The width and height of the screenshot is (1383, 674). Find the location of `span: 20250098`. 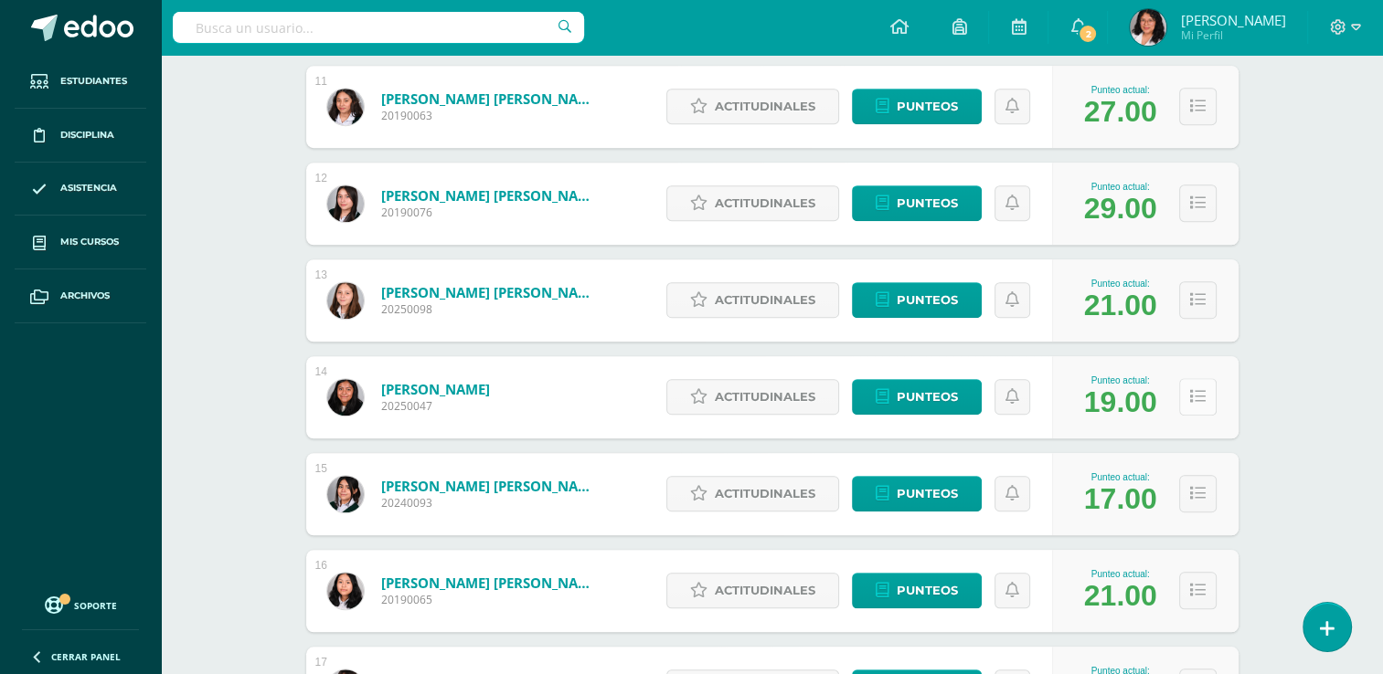

span: 20250098 is located at coordinates (491, 309).